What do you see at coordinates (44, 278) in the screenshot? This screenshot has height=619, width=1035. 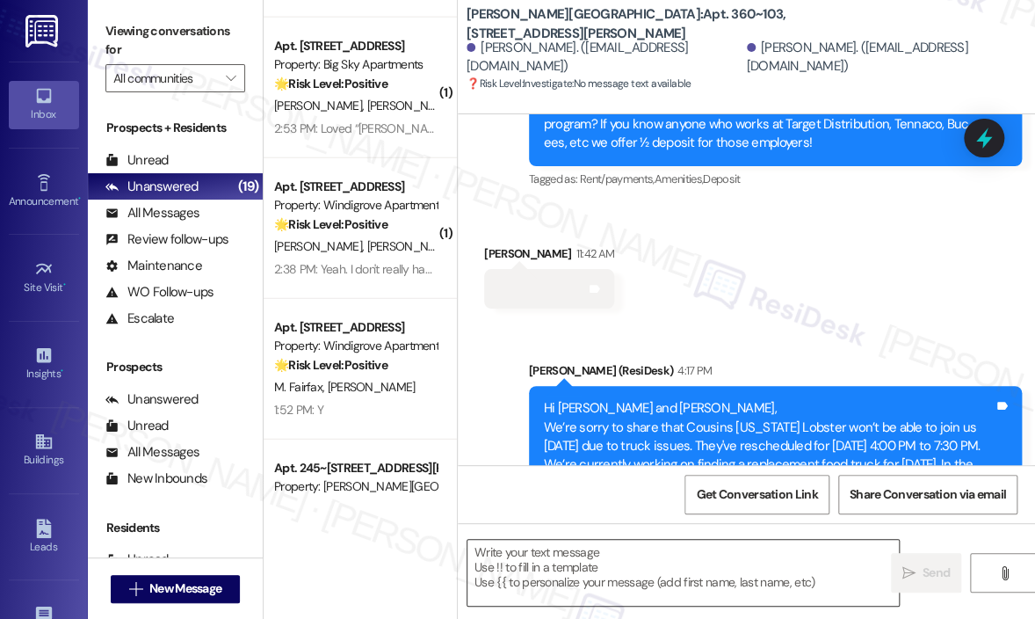 I see `a: Site Visit •` at bounding box center [44, 278].